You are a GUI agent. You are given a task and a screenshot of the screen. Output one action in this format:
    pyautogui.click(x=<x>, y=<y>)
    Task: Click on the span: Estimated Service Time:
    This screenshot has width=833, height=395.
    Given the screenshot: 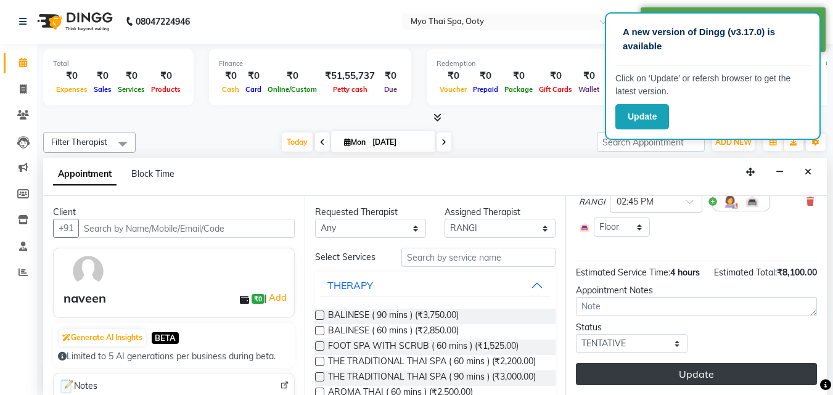 What is the action you would take?
    pyautogui.click(x=623, y=273)
    